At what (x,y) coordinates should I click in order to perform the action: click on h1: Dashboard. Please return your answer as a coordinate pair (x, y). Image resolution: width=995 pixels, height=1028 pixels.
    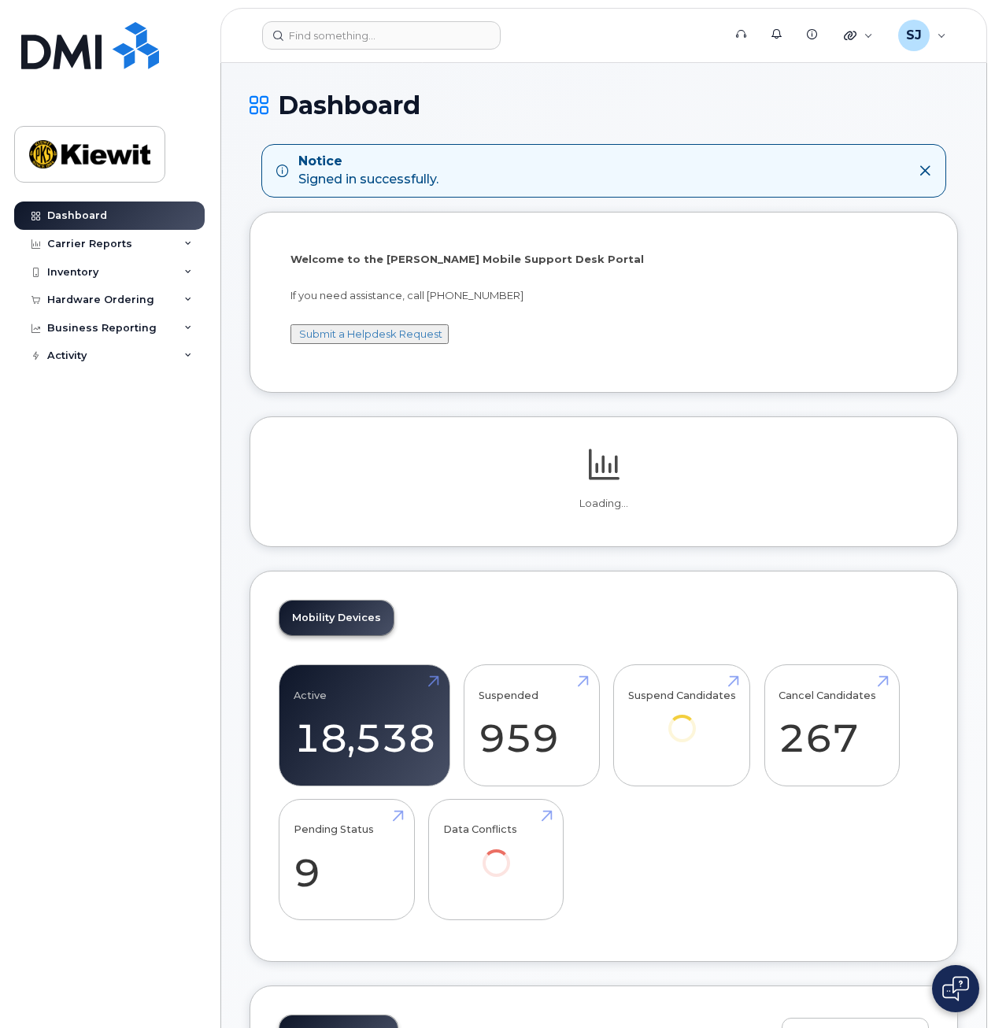
    Looking at the image, I should click on (604, 105).